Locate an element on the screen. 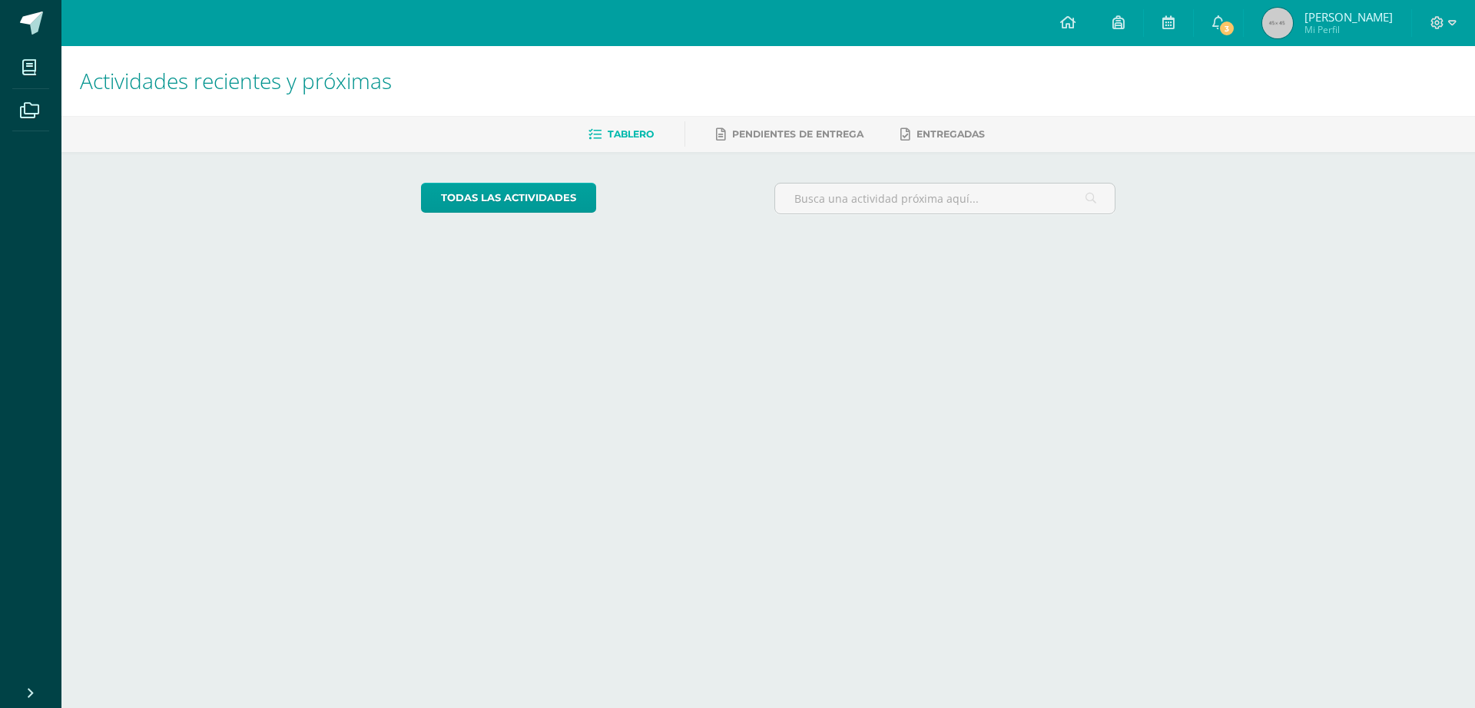  span: Actividades recientes y próximas is located at coordinates (236, 81).